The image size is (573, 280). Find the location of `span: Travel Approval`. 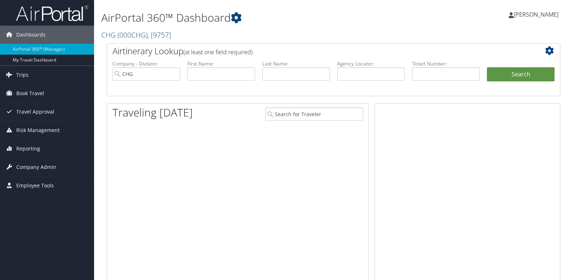

span: Travel Approval is located at coordinates (35, 112).